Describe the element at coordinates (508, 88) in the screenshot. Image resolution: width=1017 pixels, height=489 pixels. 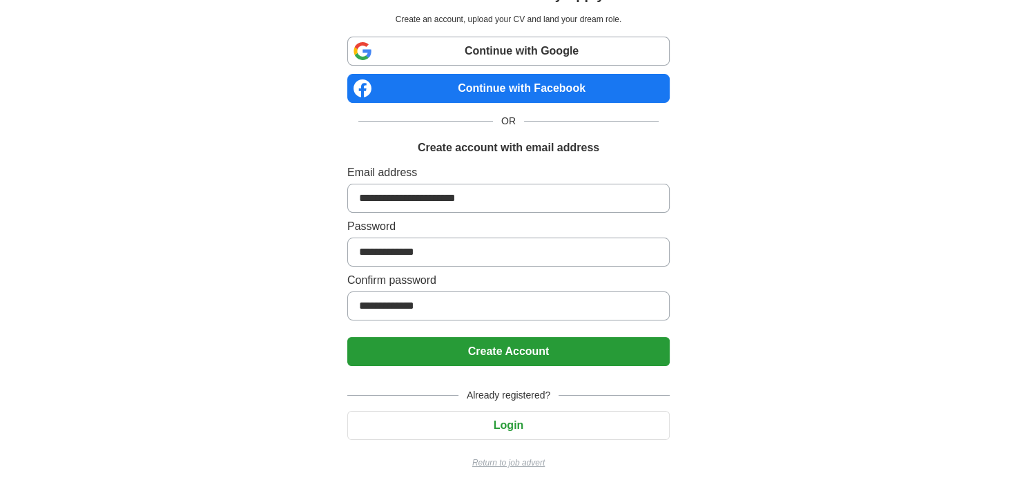
I see `a: Continue with Facebook` at that location.